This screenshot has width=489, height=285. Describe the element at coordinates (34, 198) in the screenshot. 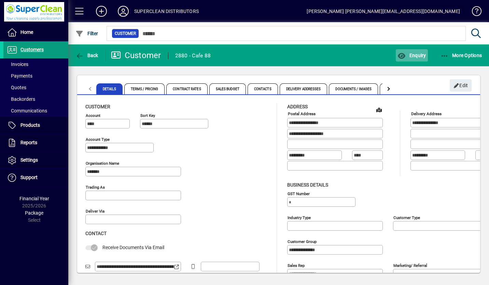

I see `span: Financial Year` at that location.